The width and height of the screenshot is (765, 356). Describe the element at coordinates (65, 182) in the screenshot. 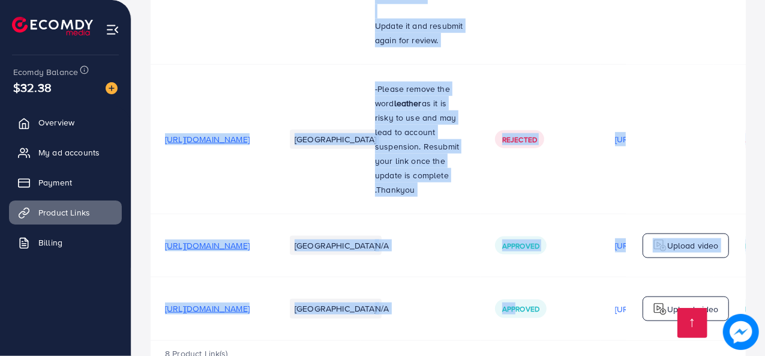

I see `a: Payment` at that location.